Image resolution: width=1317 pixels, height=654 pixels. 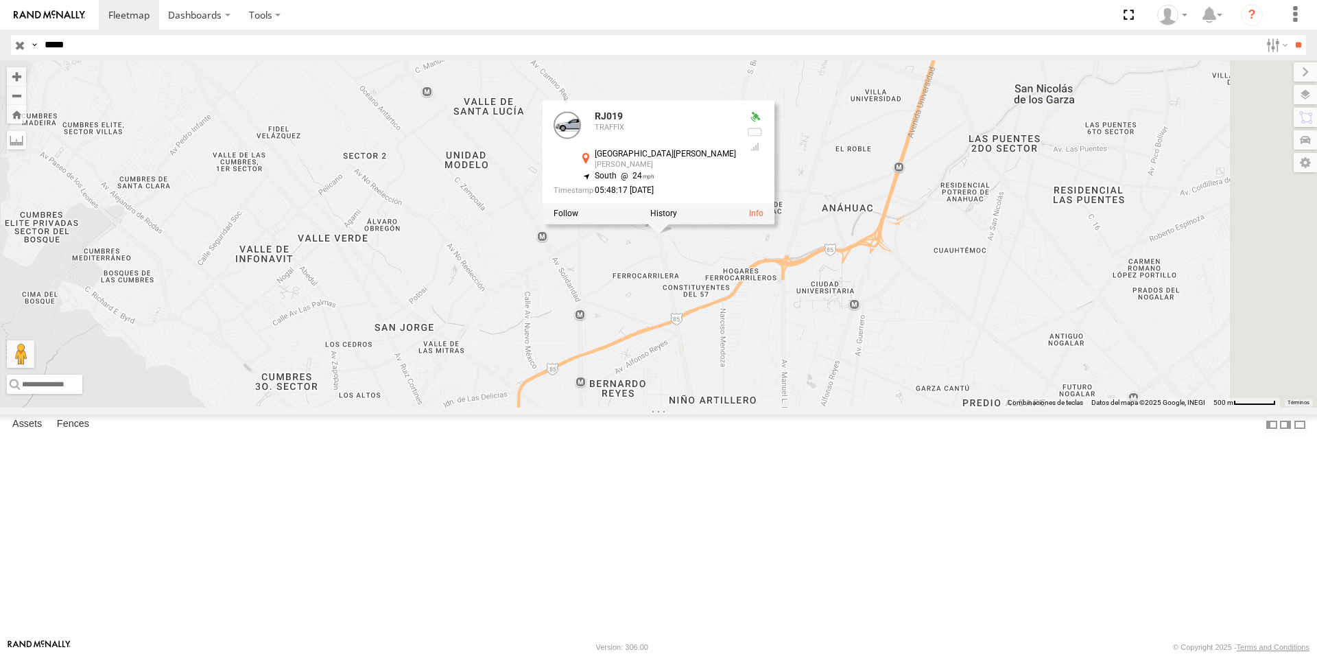 I want to click on a: Terms and Conditions, so click(x=1273, y=647).